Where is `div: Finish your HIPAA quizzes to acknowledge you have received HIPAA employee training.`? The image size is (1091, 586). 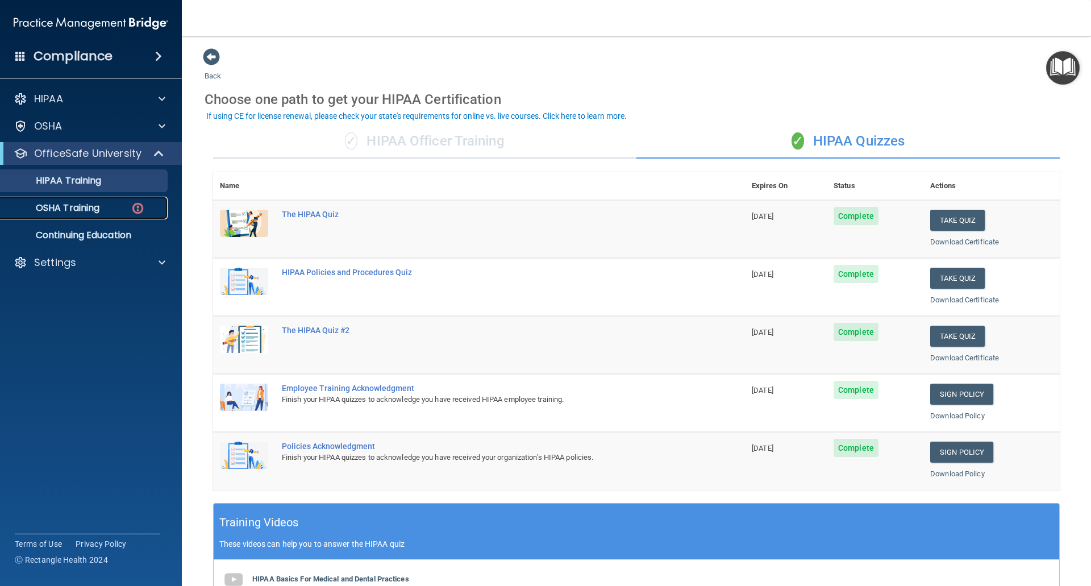
div: Finish your HIPAA quizzes to acknowledge you have received HIPAA employee training. is located at coordinates (485, 399).